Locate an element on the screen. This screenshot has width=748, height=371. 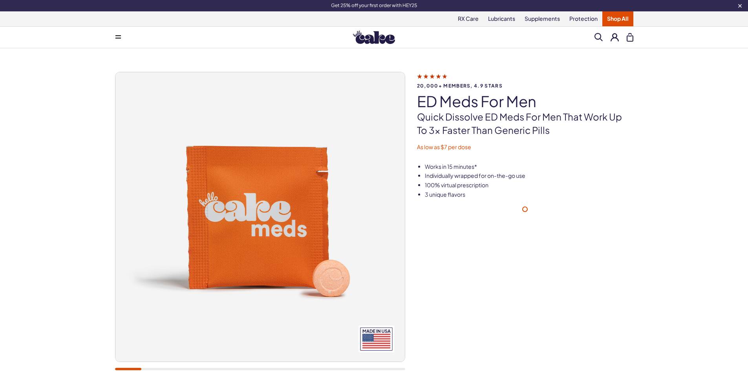
a: Shop All is located at coordinates (617, 19).